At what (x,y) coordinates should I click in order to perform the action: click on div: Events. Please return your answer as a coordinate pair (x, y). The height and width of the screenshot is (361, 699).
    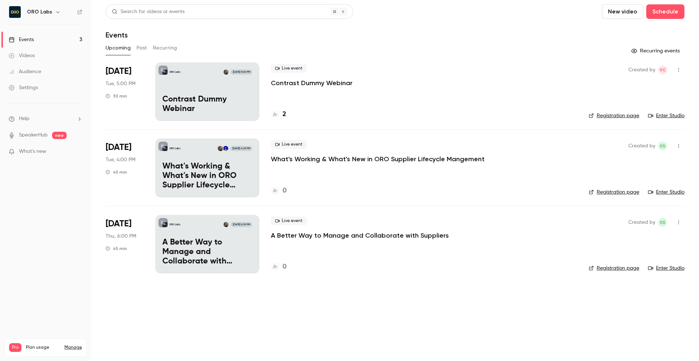
    Looking at the image, I should click on (21, 40).